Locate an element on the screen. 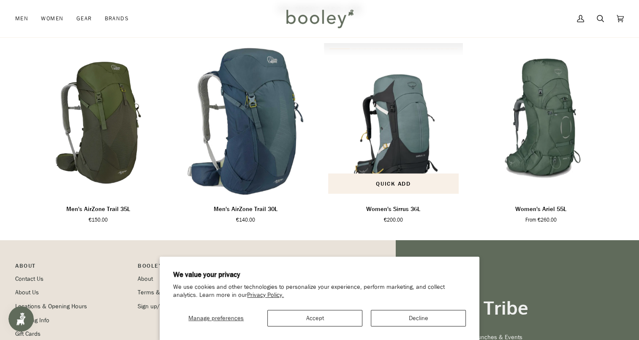  p: Men's AirZone Trail 30L is located at coordinates (245, 209).